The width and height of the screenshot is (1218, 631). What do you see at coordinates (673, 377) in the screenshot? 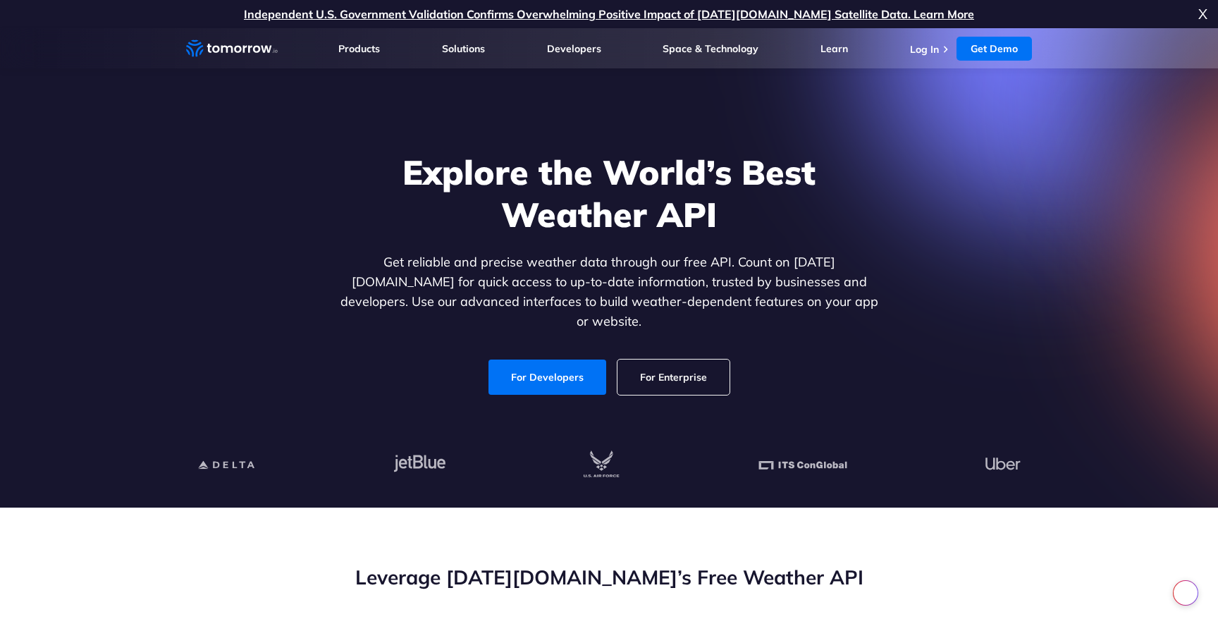
I see `a: For Enterprise` at bounding box center [673, 377].